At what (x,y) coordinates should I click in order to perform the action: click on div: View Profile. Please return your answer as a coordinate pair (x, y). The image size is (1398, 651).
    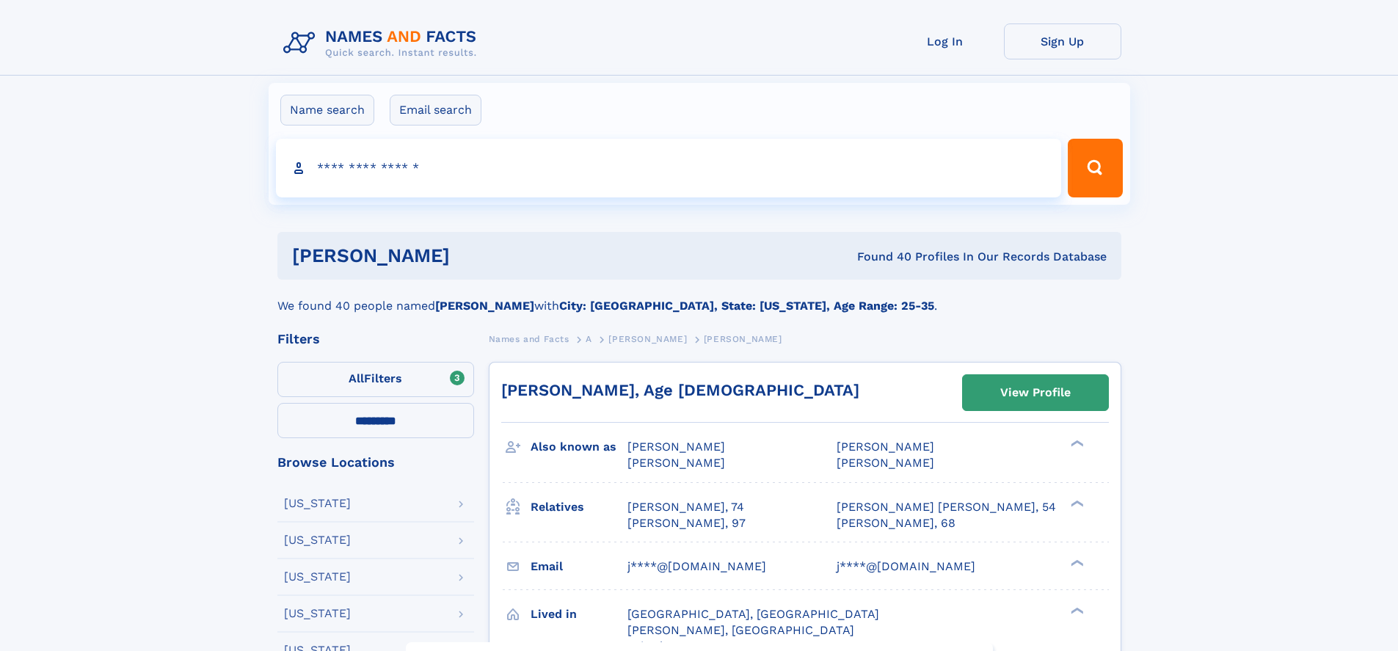
    Looking at the image, I should click on (1035, 393).